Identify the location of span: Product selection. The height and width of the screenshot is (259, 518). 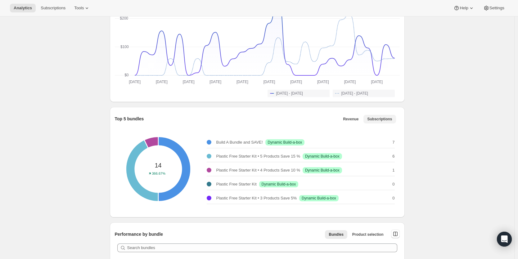
(368, 235).